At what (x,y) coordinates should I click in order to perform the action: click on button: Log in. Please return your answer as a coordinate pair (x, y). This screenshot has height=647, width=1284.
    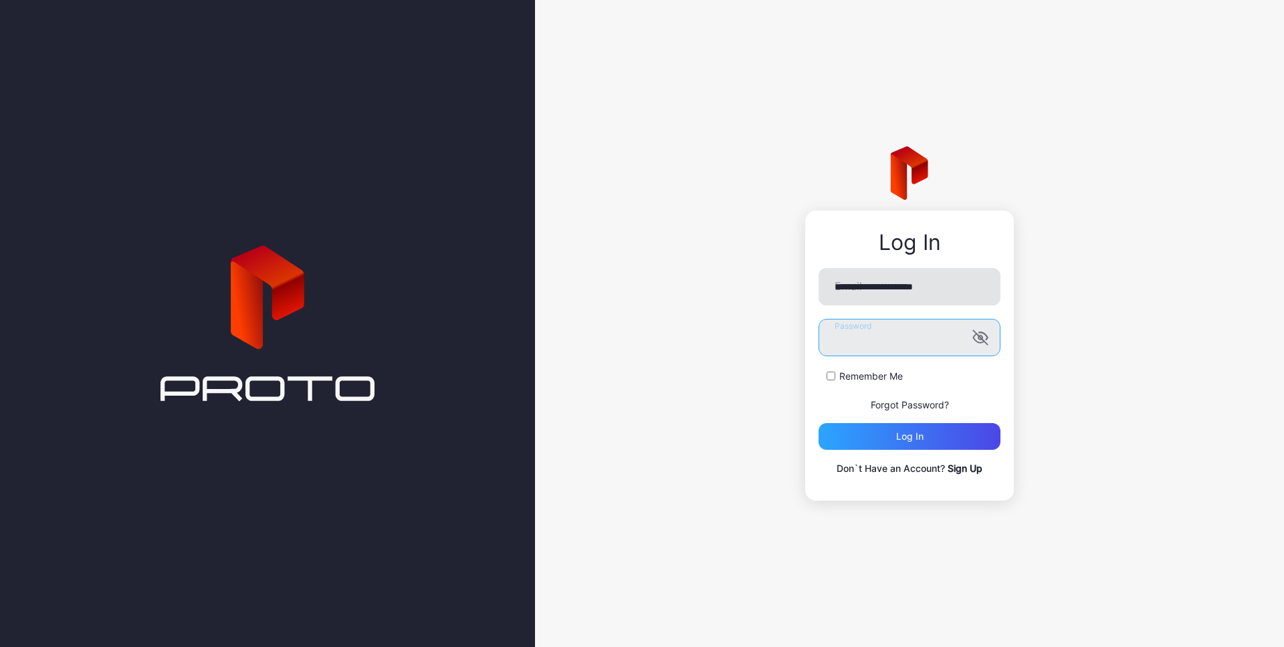
    Looking at the image, I should click on (909, 437).